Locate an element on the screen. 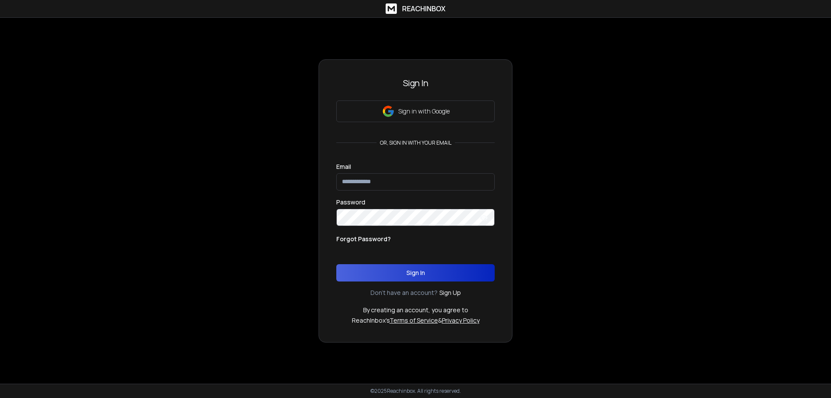  label: Password is located at coordinates (350, 202).